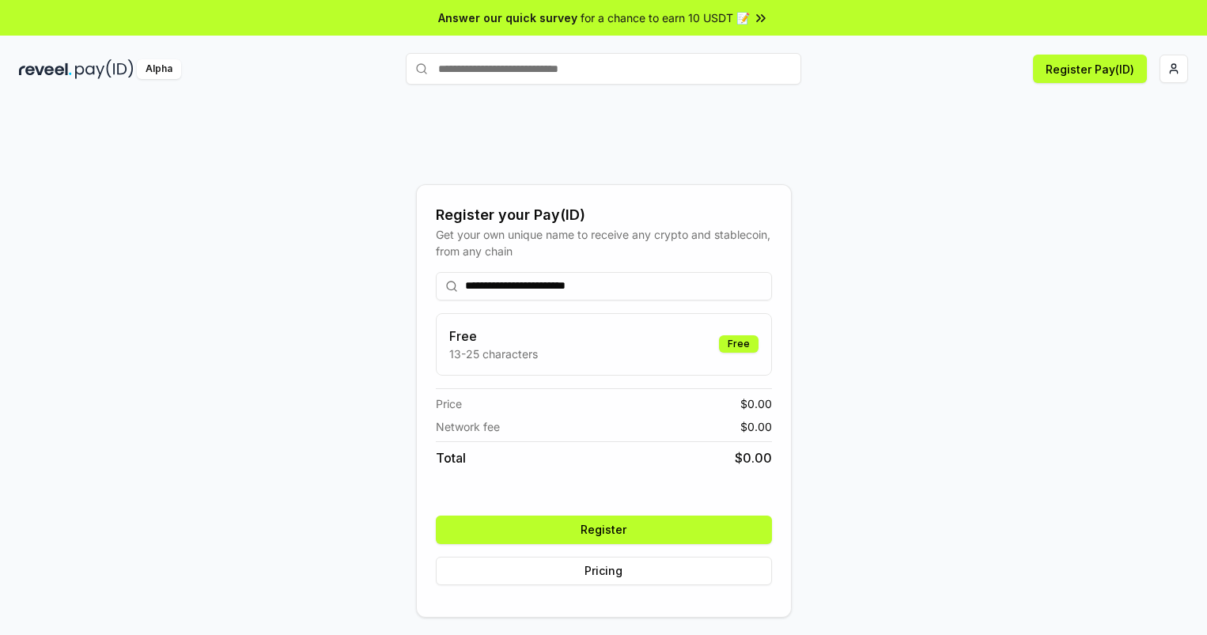  Describe the element at coordinates (451, 458) in the screenshot. I see `span: Total` at that location.